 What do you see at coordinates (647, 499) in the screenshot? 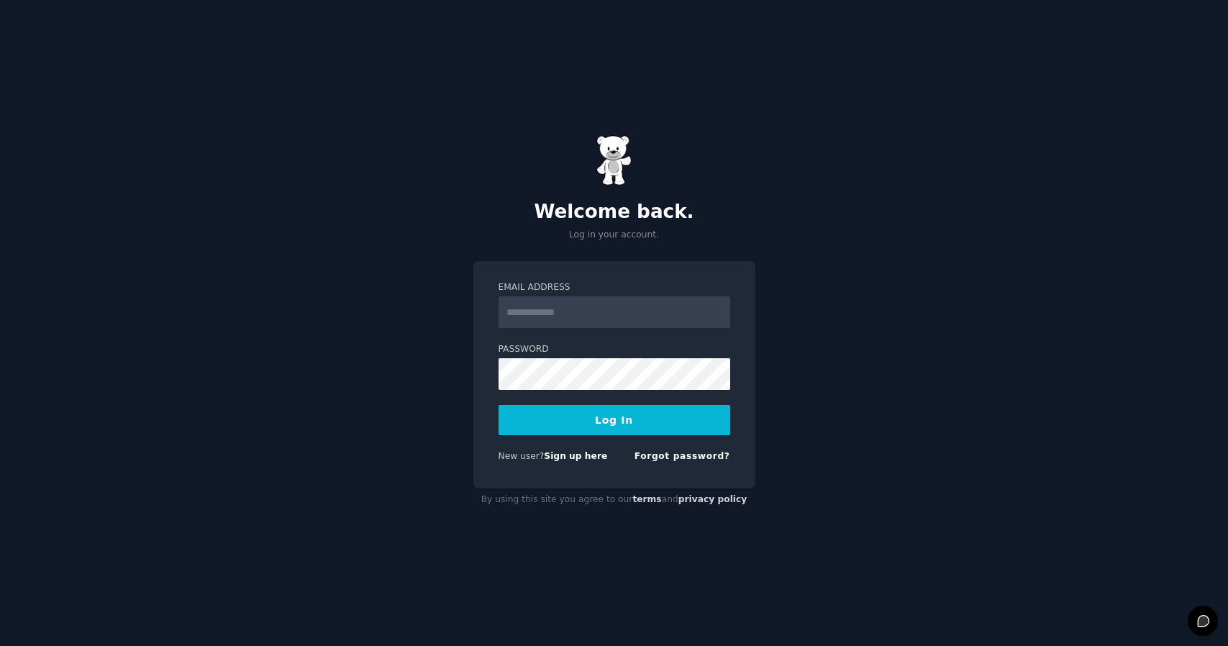
I see `a: terms` at bounding box center [647, 499].